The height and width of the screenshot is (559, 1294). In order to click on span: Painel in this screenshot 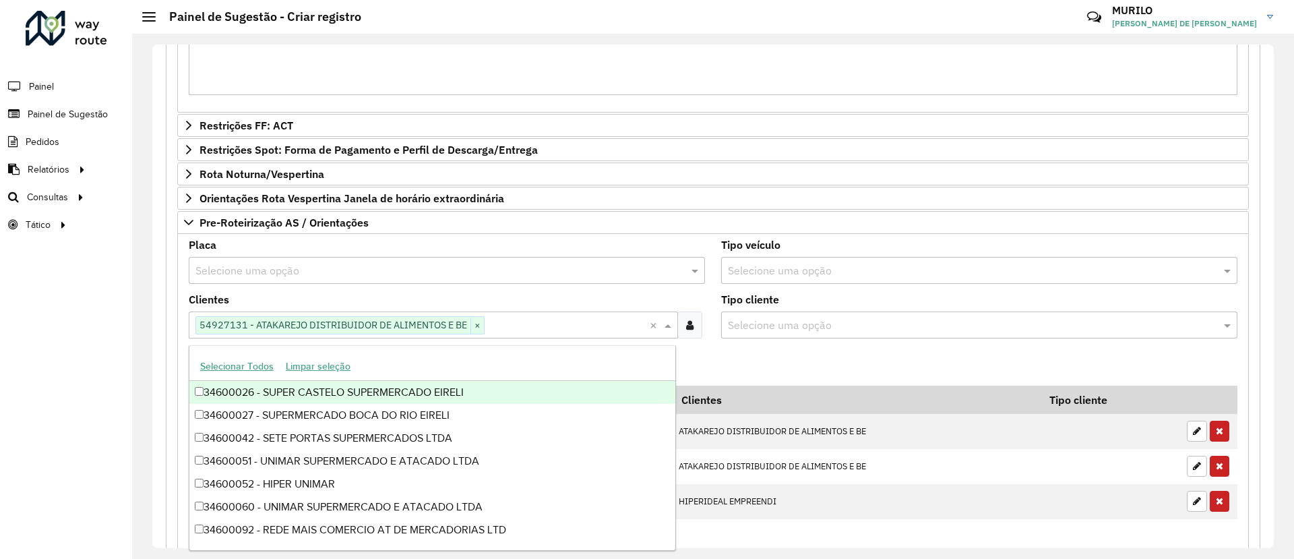, I will do `click(41, 86)`.